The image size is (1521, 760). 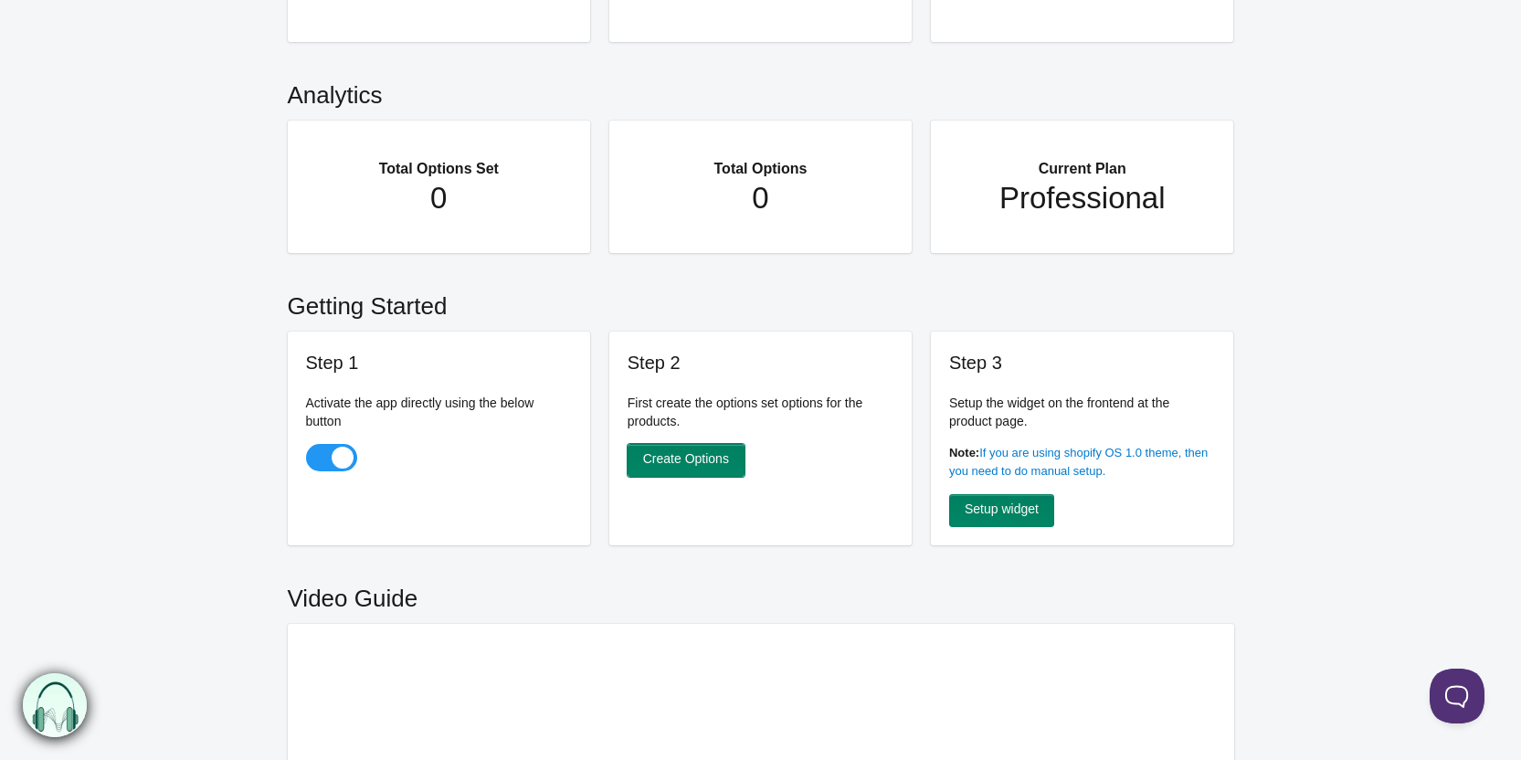 What do you see at coordinates (761, 301) in the screenshot?
I see `h2: Getting Started` at bounding box center [761, 301].